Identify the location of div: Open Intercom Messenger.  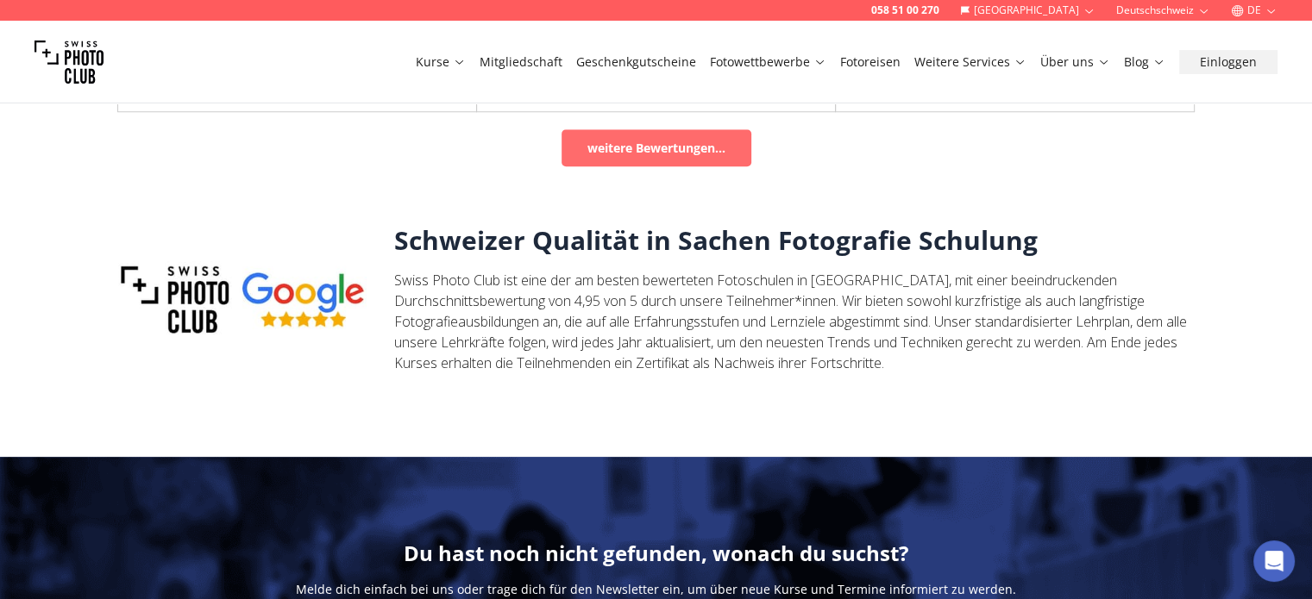
(1274, 562).